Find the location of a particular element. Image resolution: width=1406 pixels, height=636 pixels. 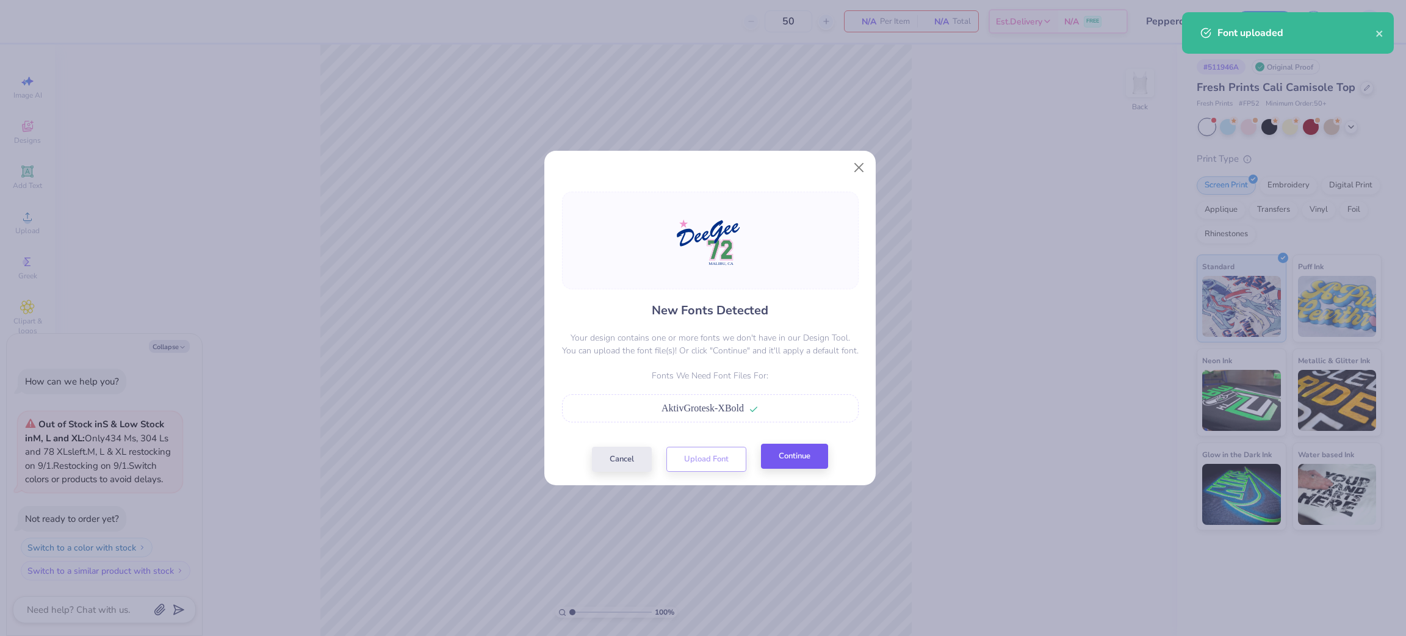

span: AktivGrotesk-XBold is located at coordinates (703, 408).